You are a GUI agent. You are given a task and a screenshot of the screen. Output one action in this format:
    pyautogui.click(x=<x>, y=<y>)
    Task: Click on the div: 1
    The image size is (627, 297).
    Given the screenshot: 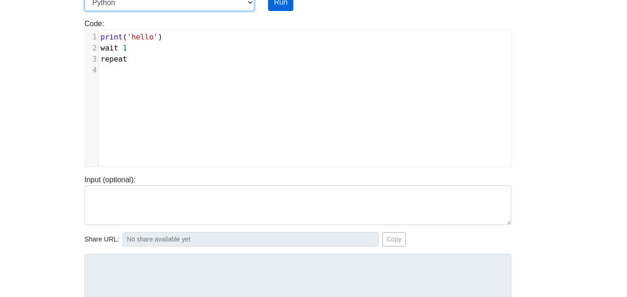 What is the action you would take?
    pyautogui.click(x=91, y=37)
    